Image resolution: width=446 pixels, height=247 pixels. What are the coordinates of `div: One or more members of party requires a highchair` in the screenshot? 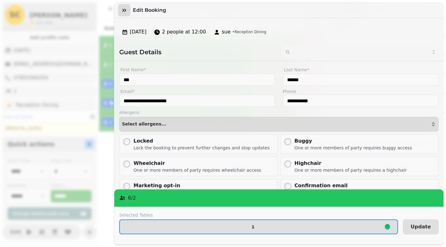 It's located at (351, 170).